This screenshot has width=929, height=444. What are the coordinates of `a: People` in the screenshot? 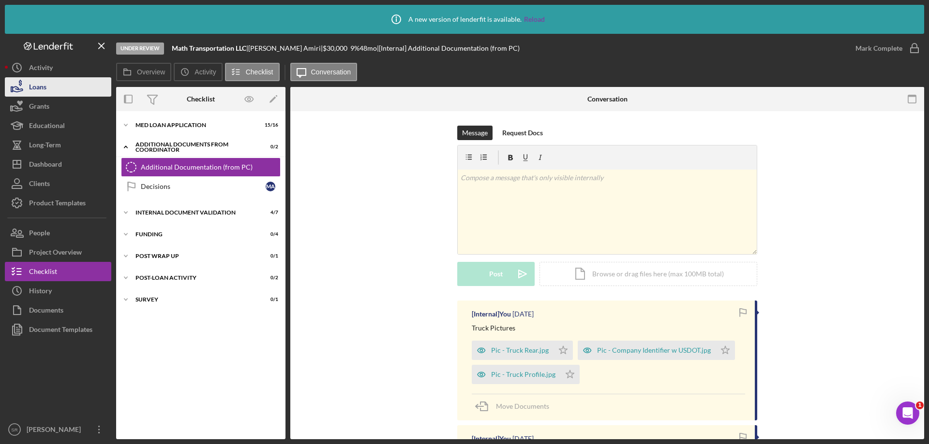 It's located at (58, 233).